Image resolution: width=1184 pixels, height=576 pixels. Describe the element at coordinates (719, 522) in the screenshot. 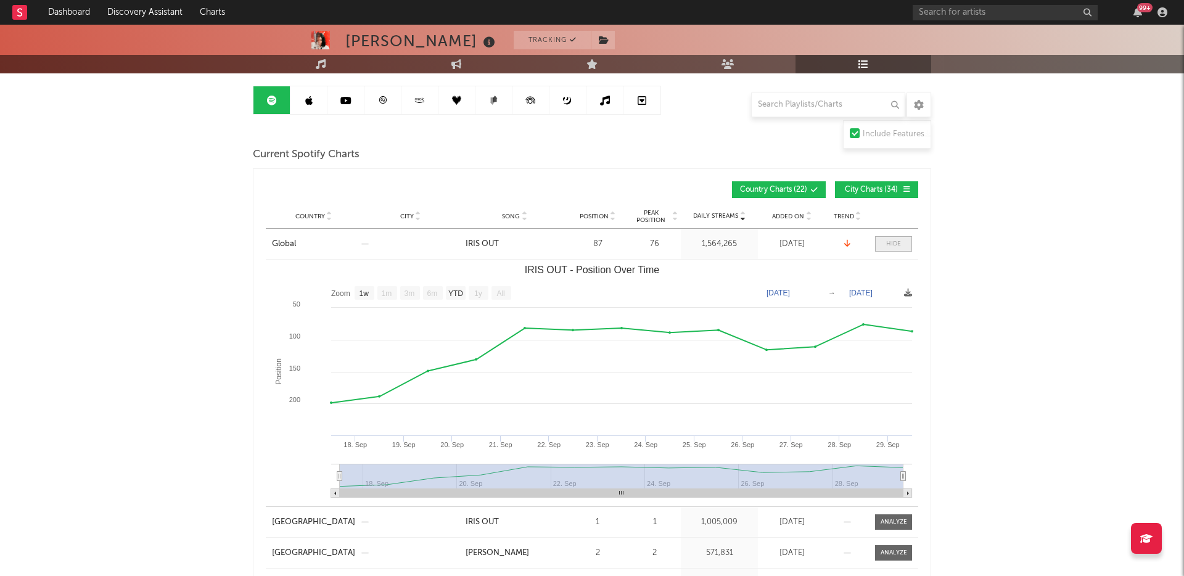

I see `div: 1,005,009` at that location.